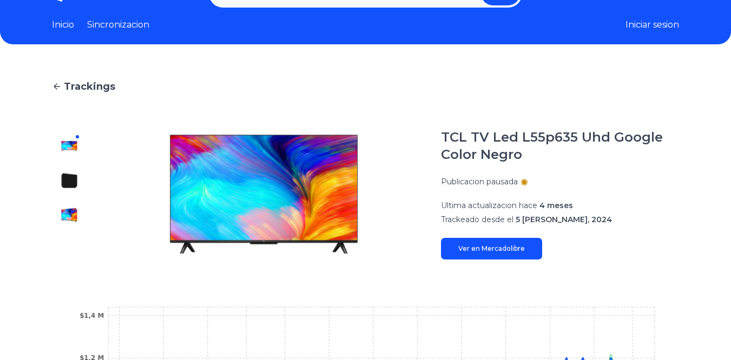 Image resolution: width=731 pixels, height=360 pixels. I want to click on span: 4 meses, so click(556, 206).